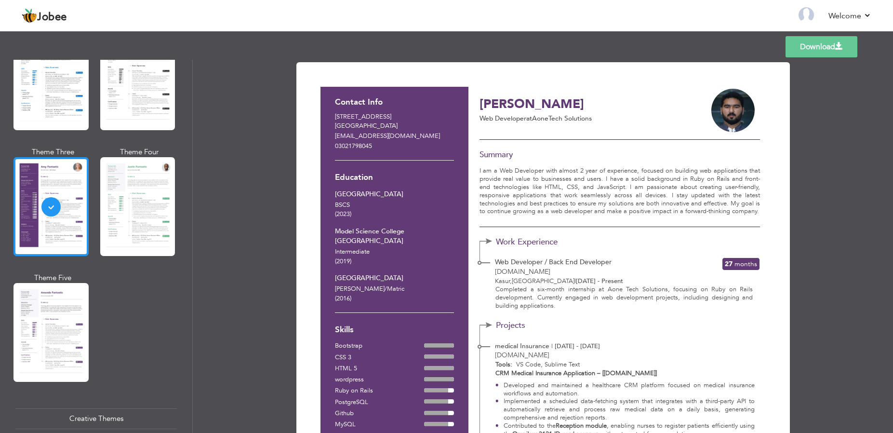 The width and height of the screenshot is (893, 433). Describe the element at coordinates (380, 403) in the screenshot. I see `div: PostgreSQL` at that location.